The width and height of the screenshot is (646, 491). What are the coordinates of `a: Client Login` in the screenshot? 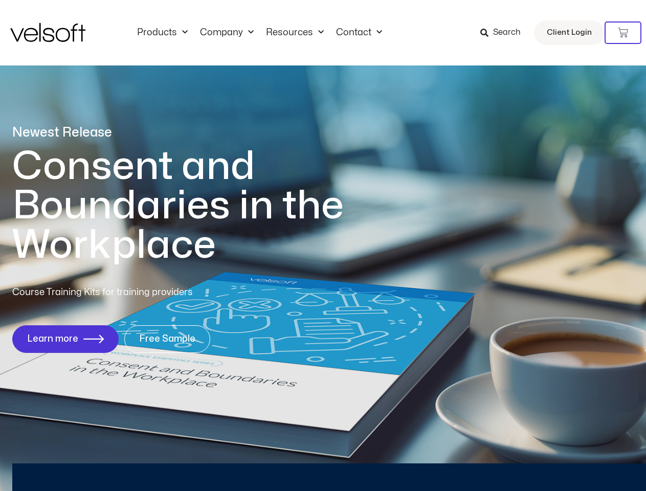 It's located at (569, 33).